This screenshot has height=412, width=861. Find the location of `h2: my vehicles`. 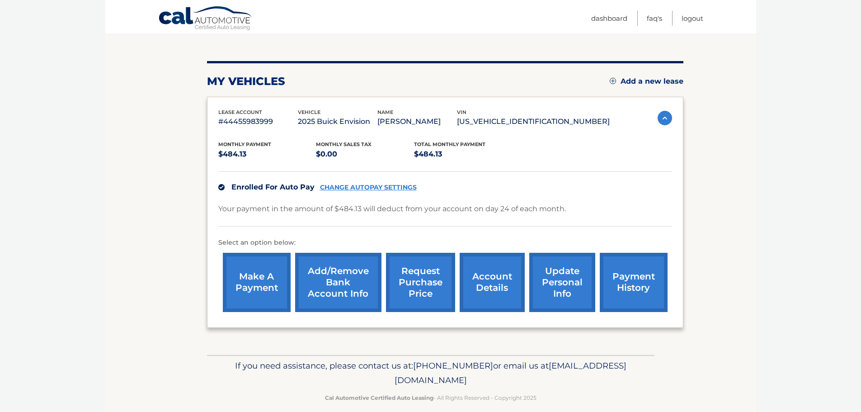

h2: my vehicles is located at coordinates (246, 81).